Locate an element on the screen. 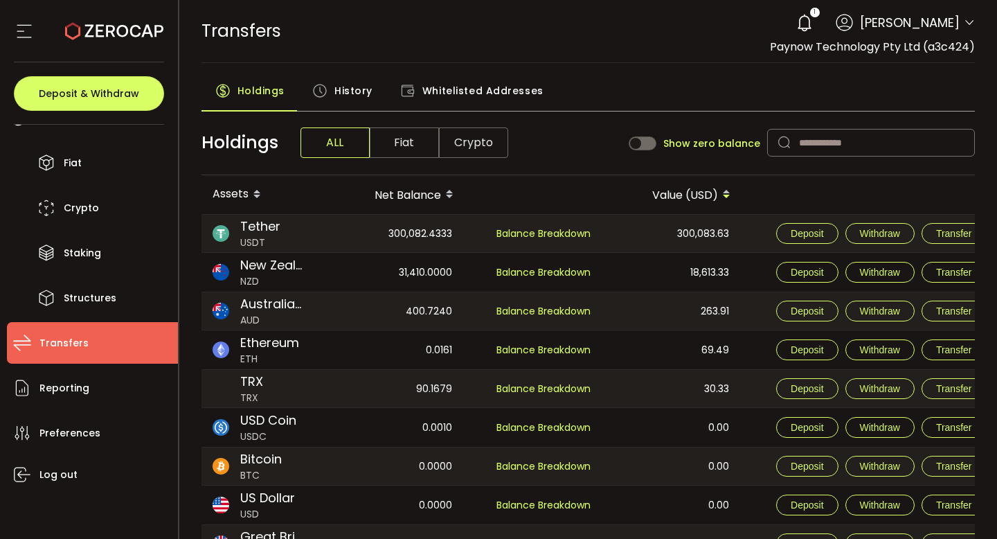  img: usdt_portfolio.svg is located at coordinates (221, 233).